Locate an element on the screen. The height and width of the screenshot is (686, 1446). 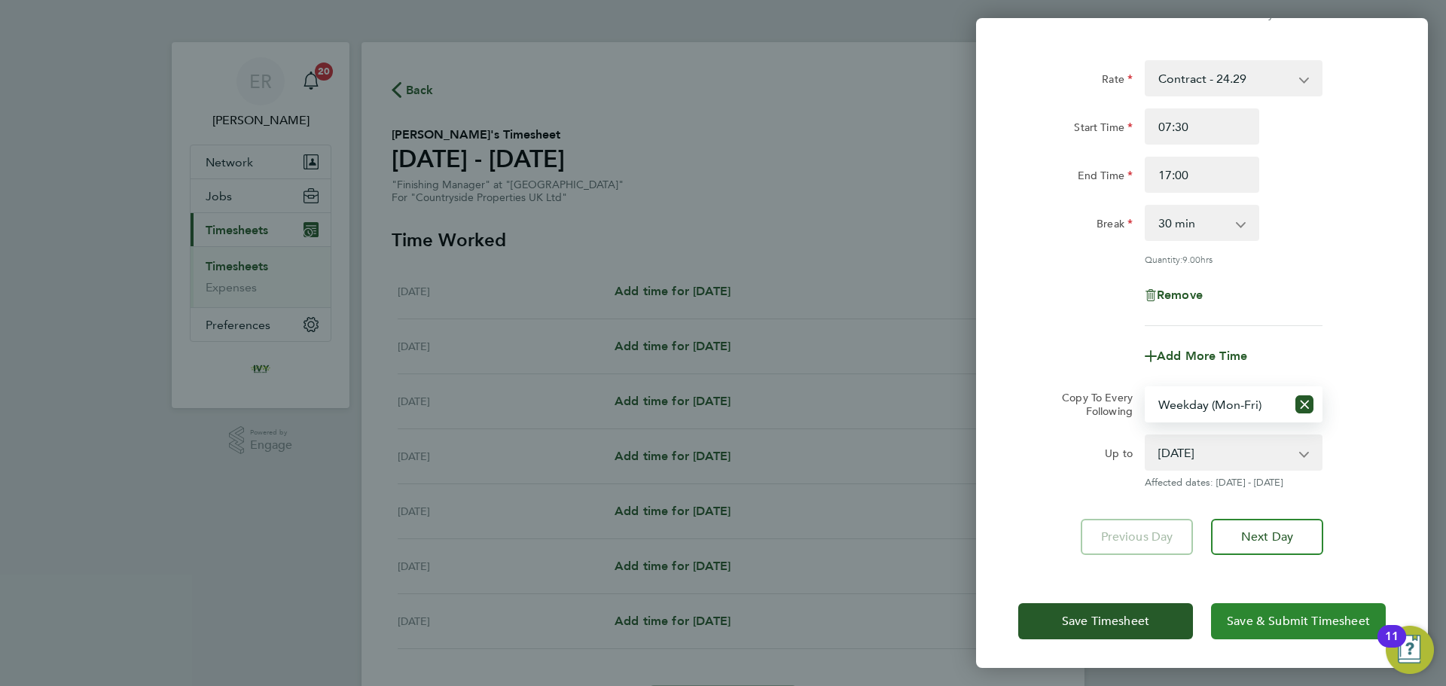
input: E.g. 08:00 is located at coordinates (1202, 126).